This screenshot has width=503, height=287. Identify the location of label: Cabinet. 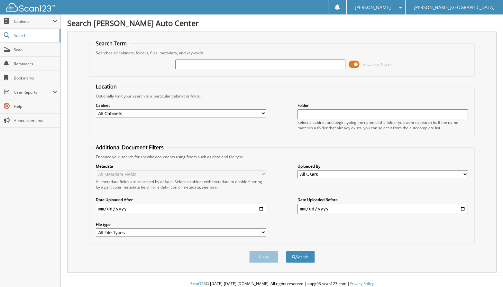
(181, 105).